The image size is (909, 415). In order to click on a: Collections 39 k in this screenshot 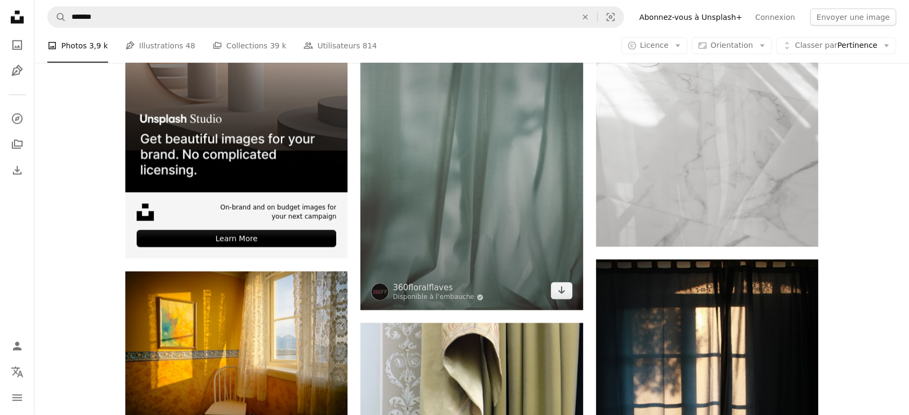, I will do `click(249, 45)`.